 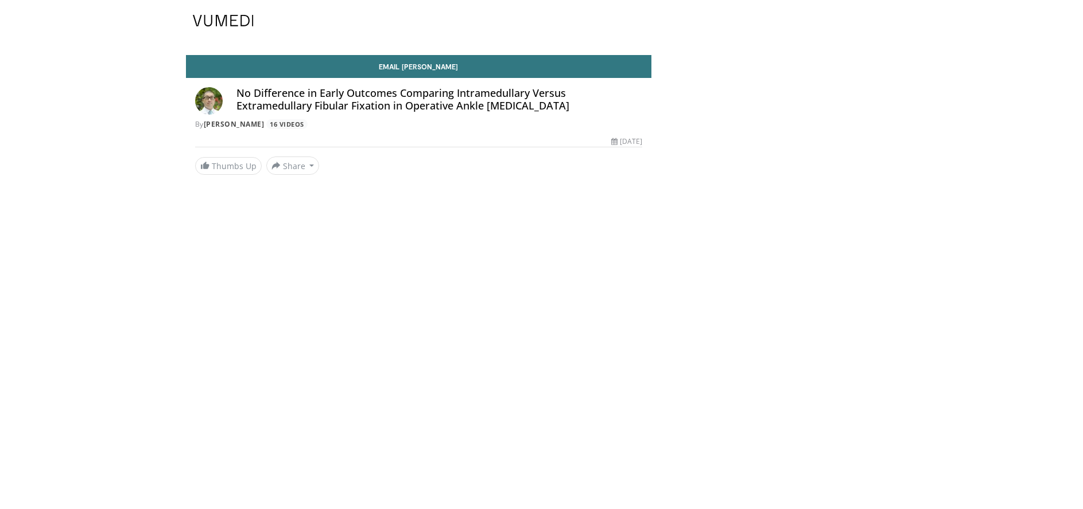 I want to click on img: Avatar, so click(x=209, y=101).